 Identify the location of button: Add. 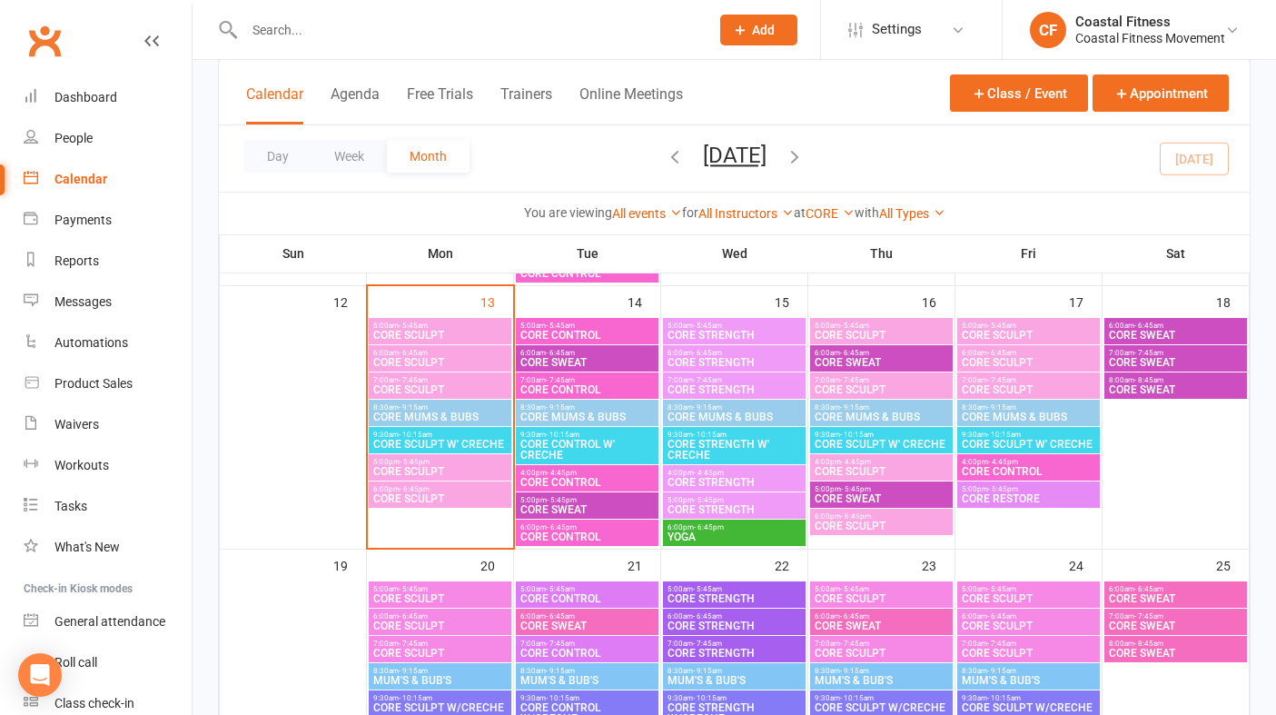
(758, 30).